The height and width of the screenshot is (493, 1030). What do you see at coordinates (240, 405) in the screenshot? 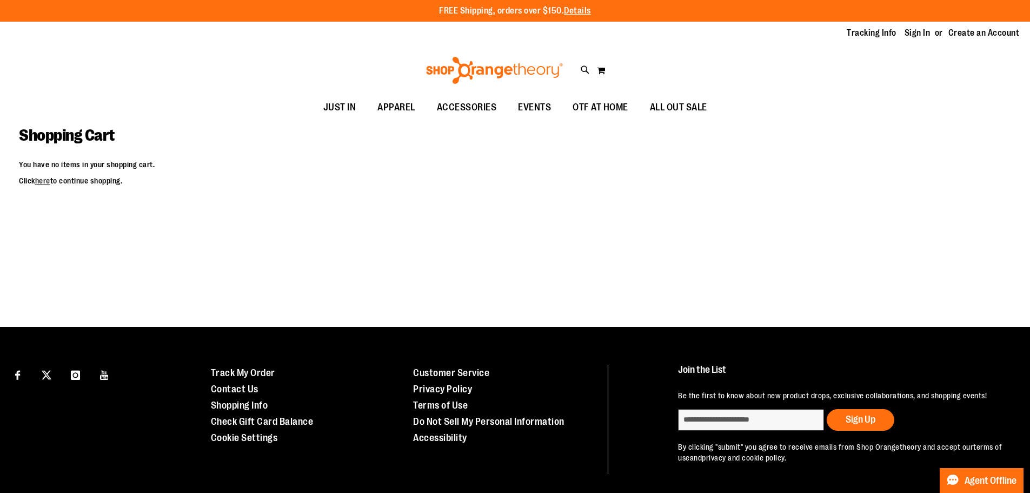
I see `a: Shopping Info` at bounding box center [240, 405].